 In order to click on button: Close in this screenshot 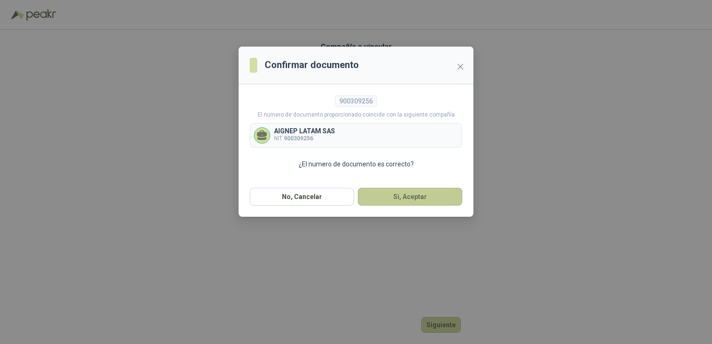, I will do `click(460, 67)`.